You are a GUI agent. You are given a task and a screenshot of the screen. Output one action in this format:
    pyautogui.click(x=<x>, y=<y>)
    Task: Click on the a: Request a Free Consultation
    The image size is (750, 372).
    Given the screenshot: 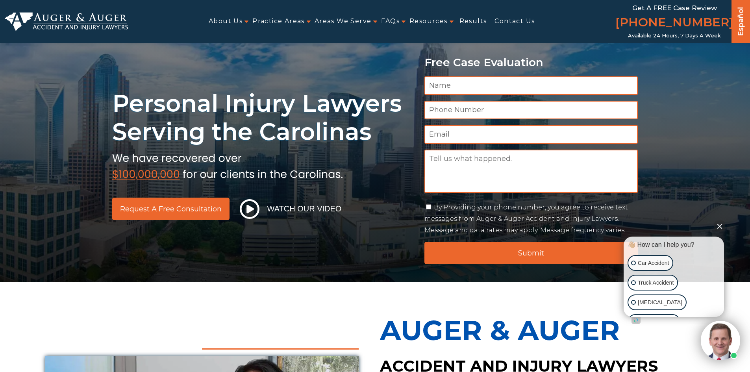 What is the action you would take?
    pyautogui.click(x=171, y=209)
    